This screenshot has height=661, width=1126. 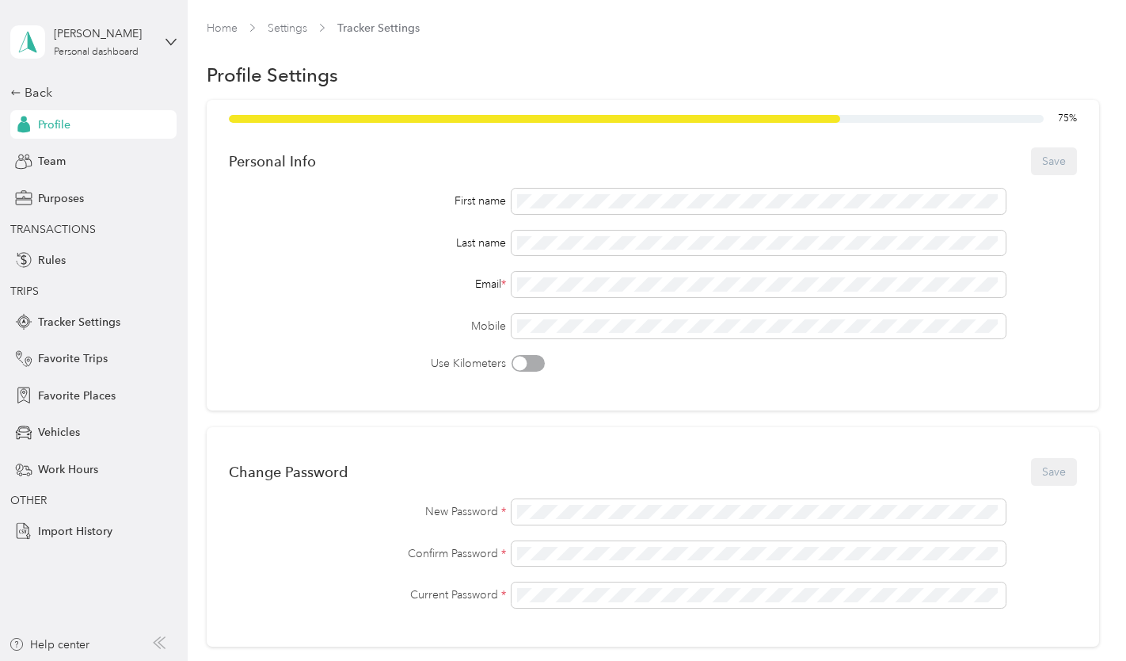 What do you see at coordinates (75, 531) in the screenshot?
I see `span: Import History` at bounding box center [75, 531].